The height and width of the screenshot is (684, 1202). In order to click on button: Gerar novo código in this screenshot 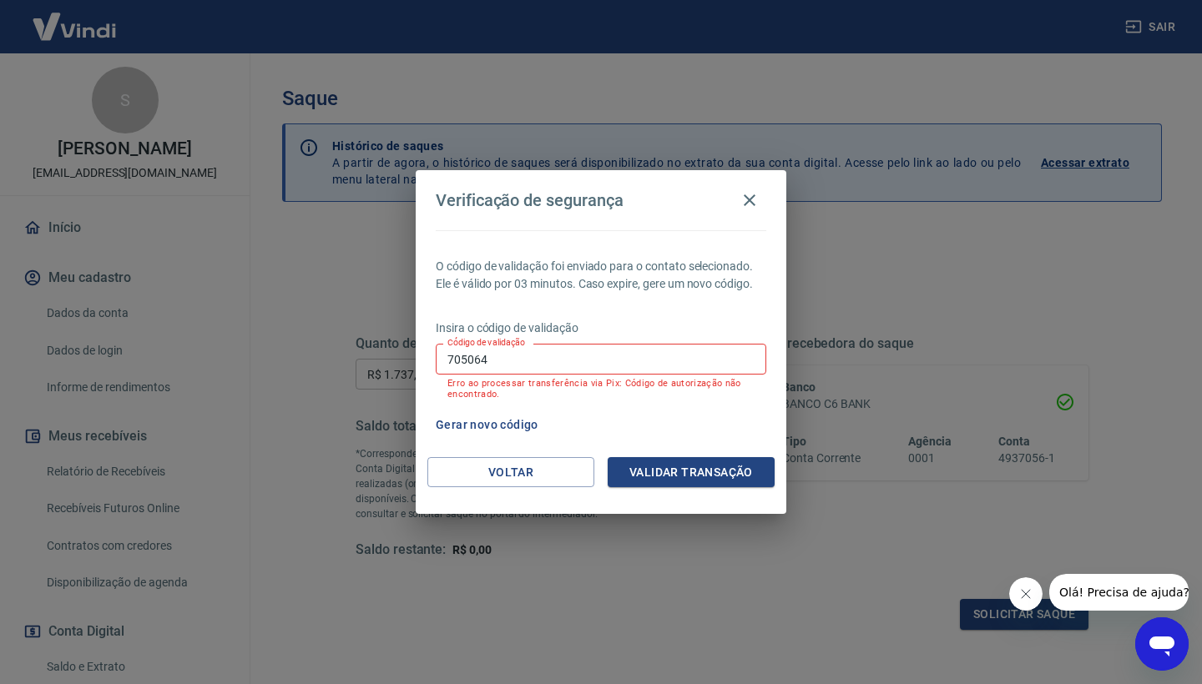, I will do `click(487, 425)`.